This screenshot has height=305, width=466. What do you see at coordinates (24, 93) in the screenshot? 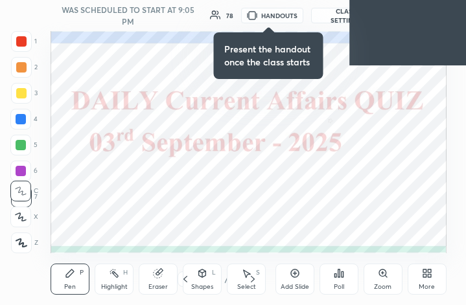
I see `div: 3` at bounding box center [24, 93].